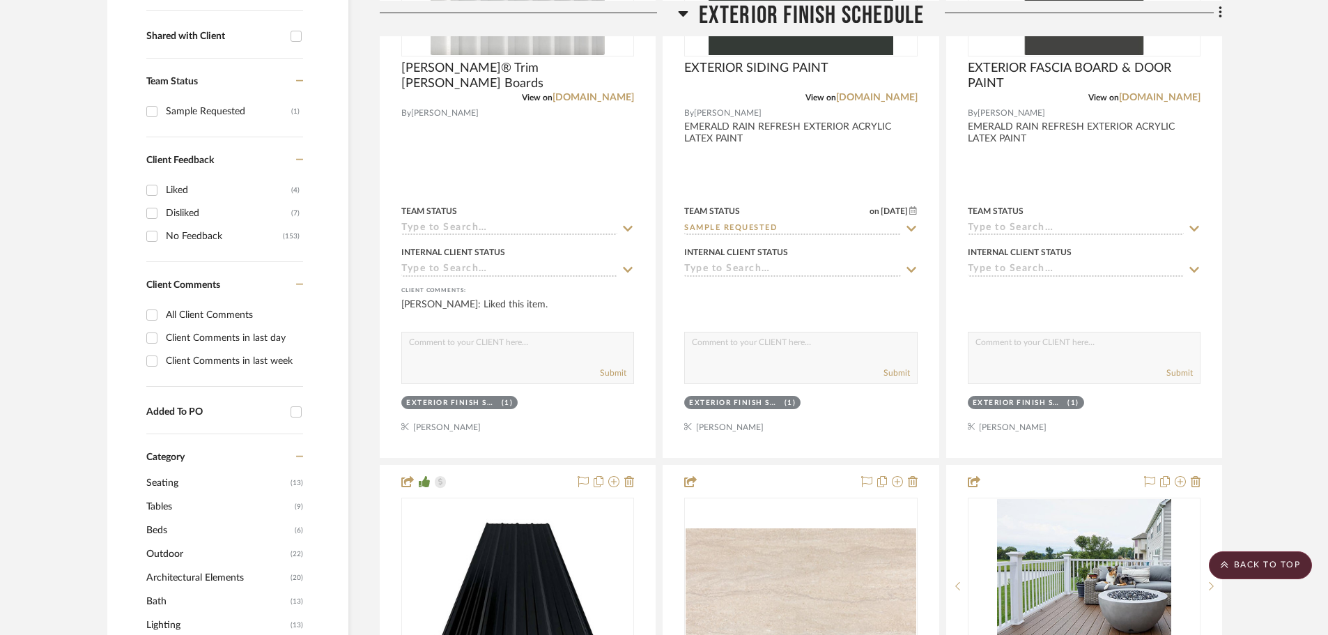 The image size is (1328, 635). I want to click on span: EXTERIOR SIDING PAINT, so click(756, 68).